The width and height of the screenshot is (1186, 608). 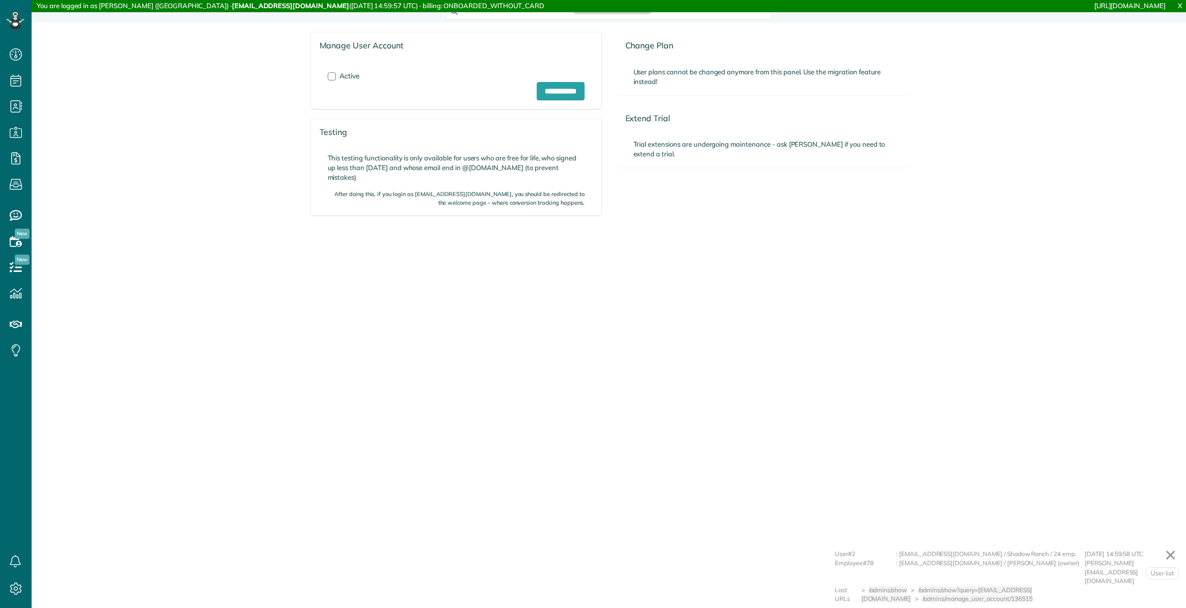 I want to click on div: Employee#78, so click(x=865, y=572).